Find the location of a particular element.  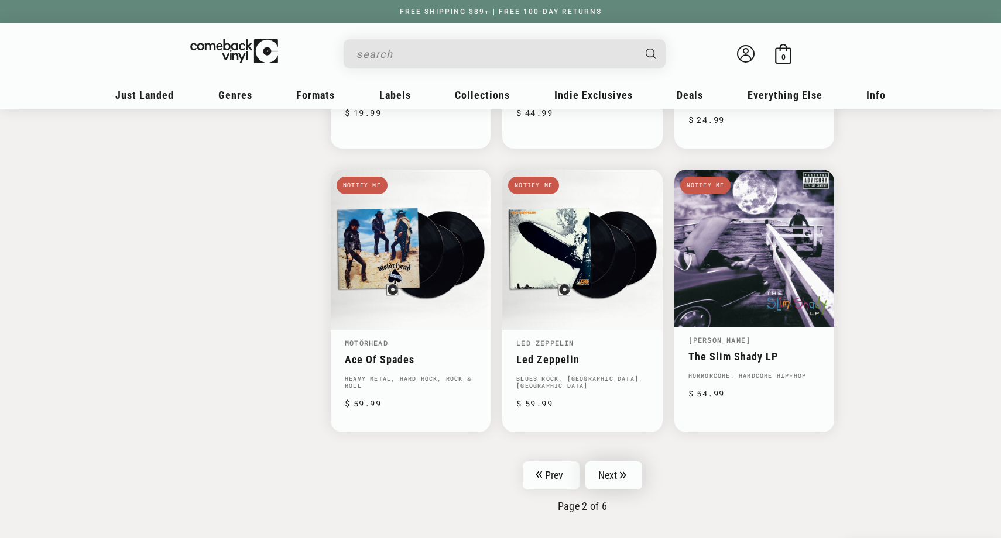

a: The Slim Shady LP is located at coordinates (754, 356).